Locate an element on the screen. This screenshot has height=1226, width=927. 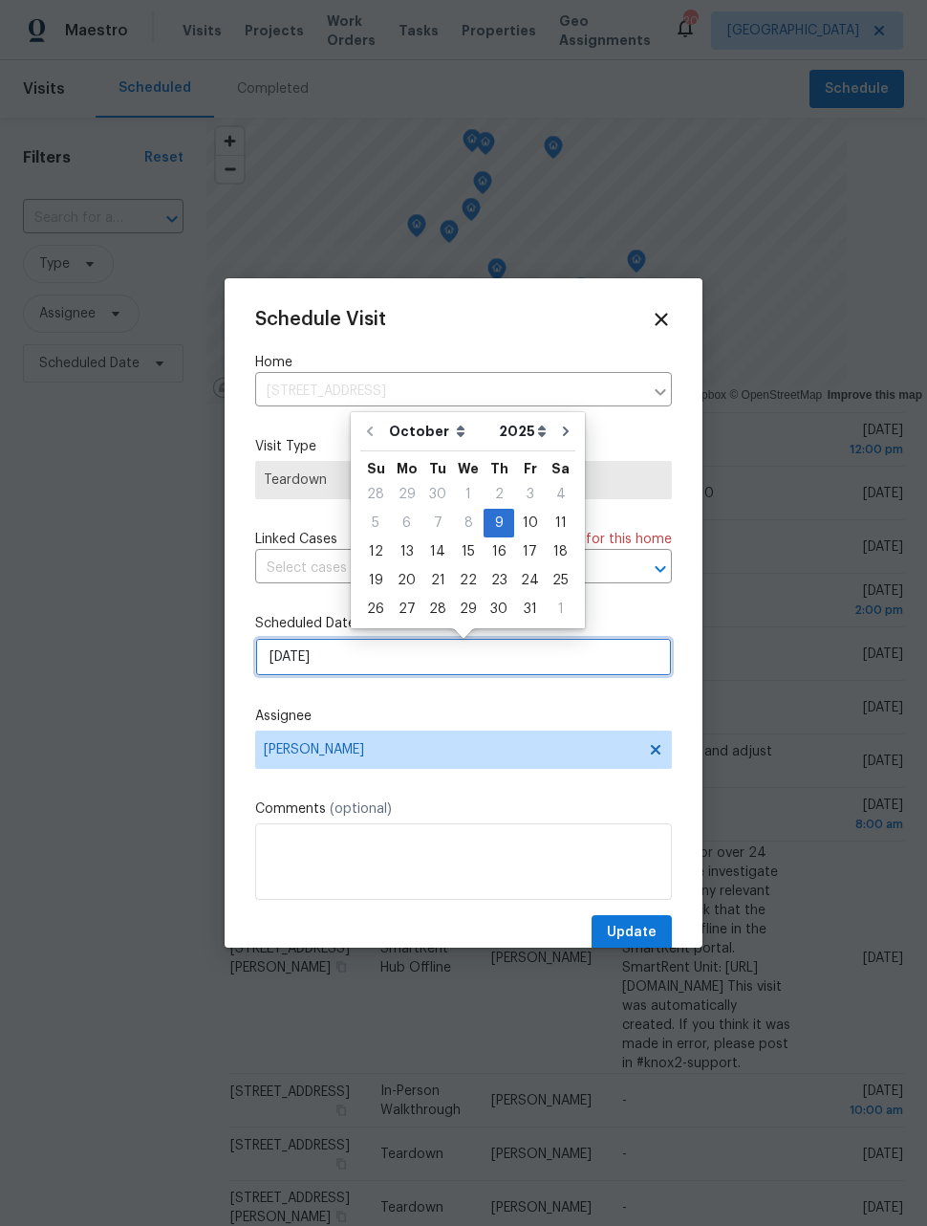
abbr: Saturday is located at coordinates (560, 468).